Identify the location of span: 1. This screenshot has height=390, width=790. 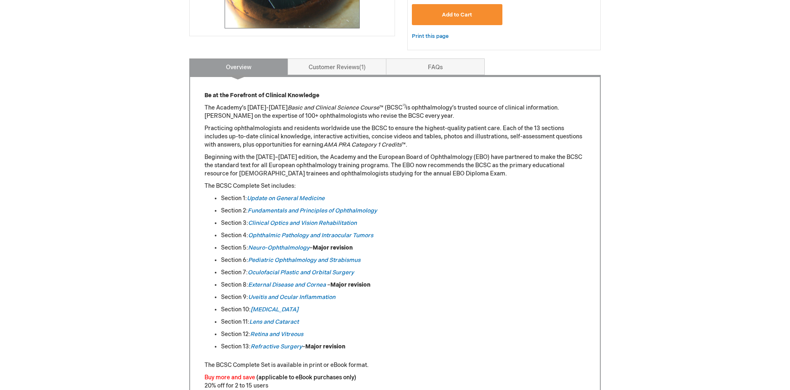
(362, 67).